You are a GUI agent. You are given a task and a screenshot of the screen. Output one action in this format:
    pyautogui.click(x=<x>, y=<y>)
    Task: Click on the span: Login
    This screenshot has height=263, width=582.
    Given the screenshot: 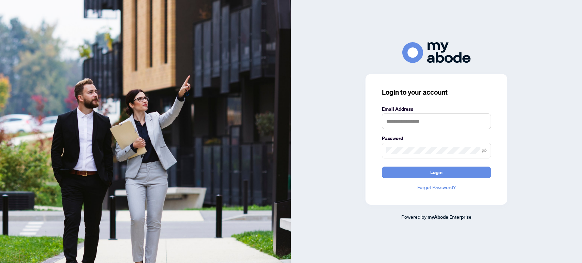 What is the action you would take?
    pyautogui.click(x=436, y=172)
    